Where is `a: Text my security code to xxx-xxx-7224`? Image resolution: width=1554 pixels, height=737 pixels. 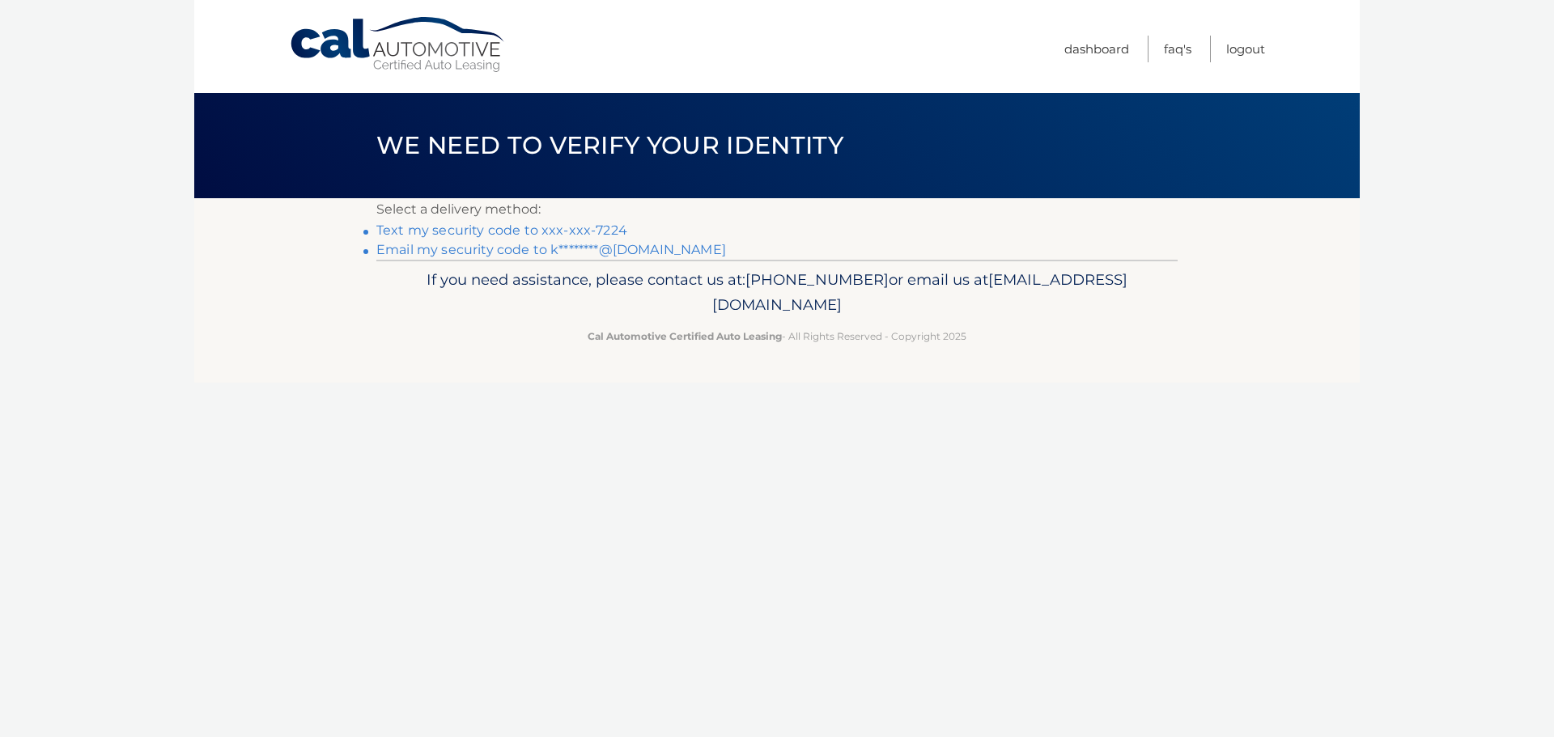
a: Text my security code to xxx-xxx-7224 is located at coordinates (502, 230).